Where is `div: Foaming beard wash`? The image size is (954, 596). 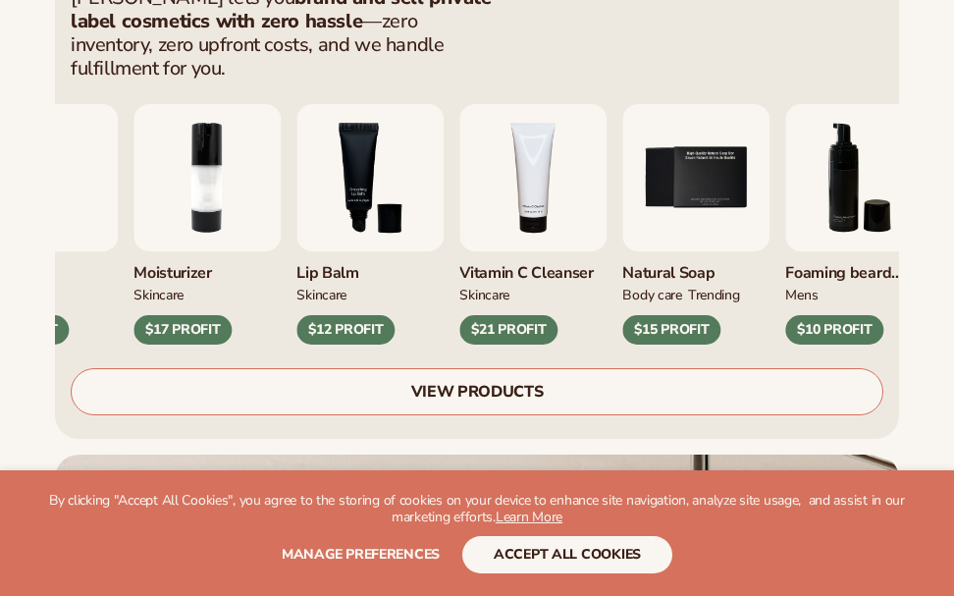
div: Foaming beard wash is located at coordinates (859, 267).